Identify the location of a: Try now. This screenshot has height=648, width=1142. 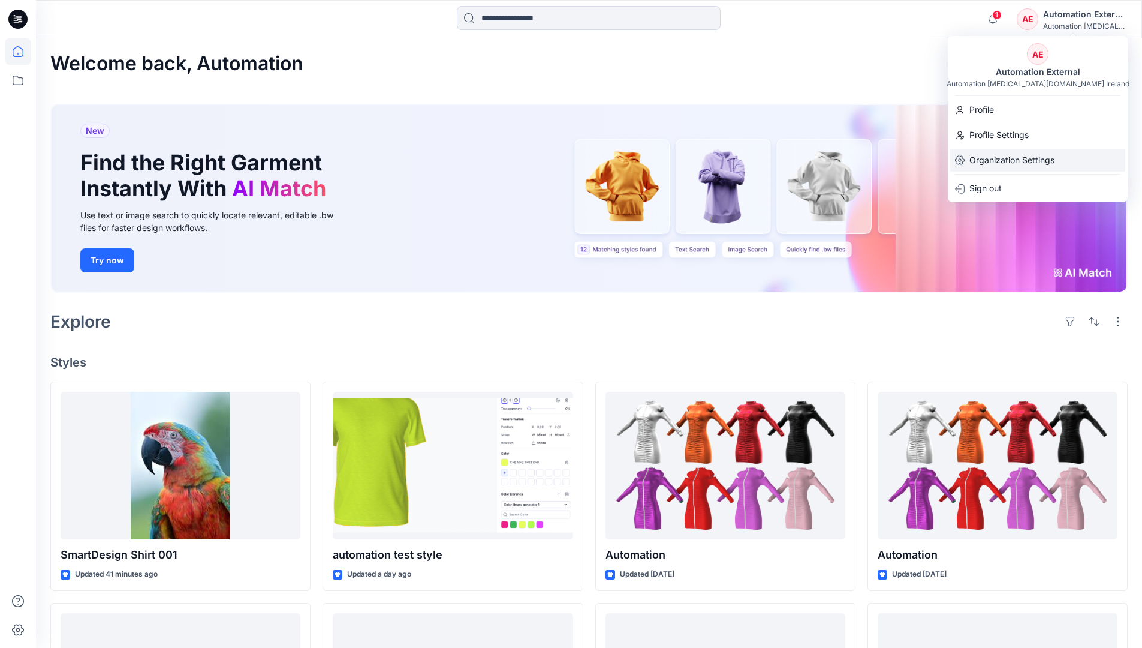
(107, 260).